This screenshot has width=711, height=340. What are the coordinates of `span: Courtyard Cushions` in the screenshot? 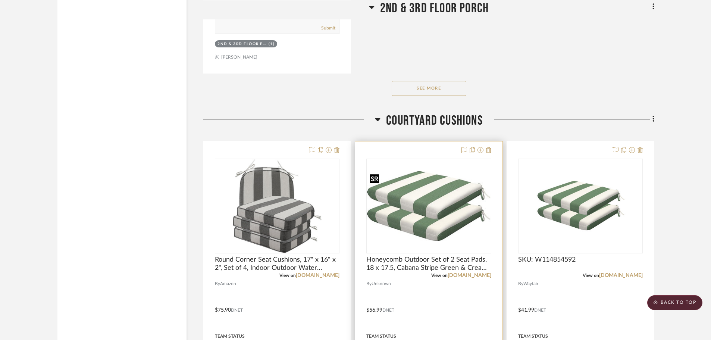 It's located at (434, 120).